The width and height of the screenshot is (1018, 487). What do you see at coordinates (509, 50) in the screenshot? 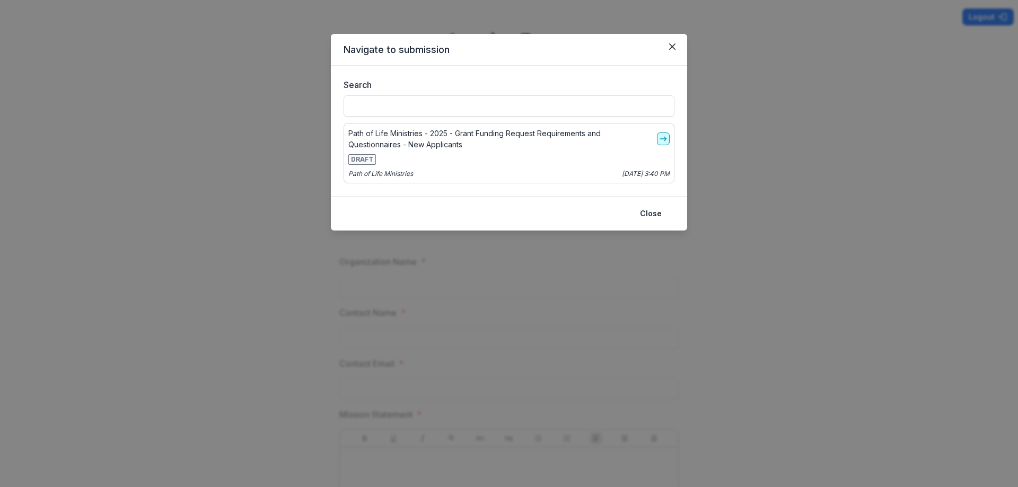
I see `header: Navigate to submission` at bounding box center [509, 50].